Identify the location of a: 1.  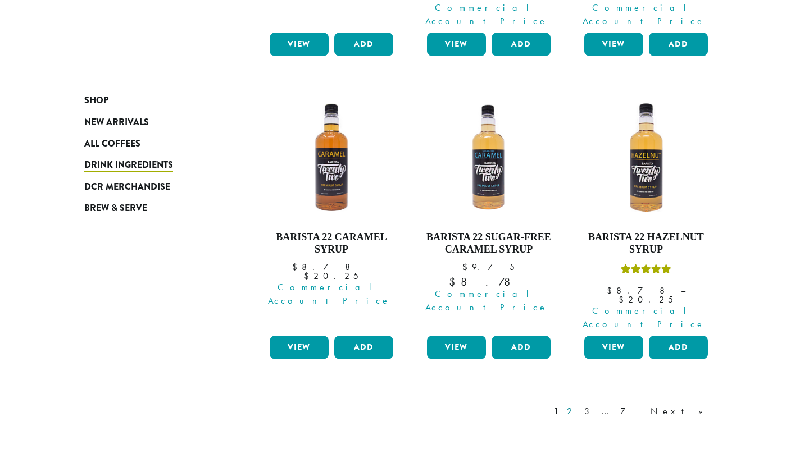
(556, 412).